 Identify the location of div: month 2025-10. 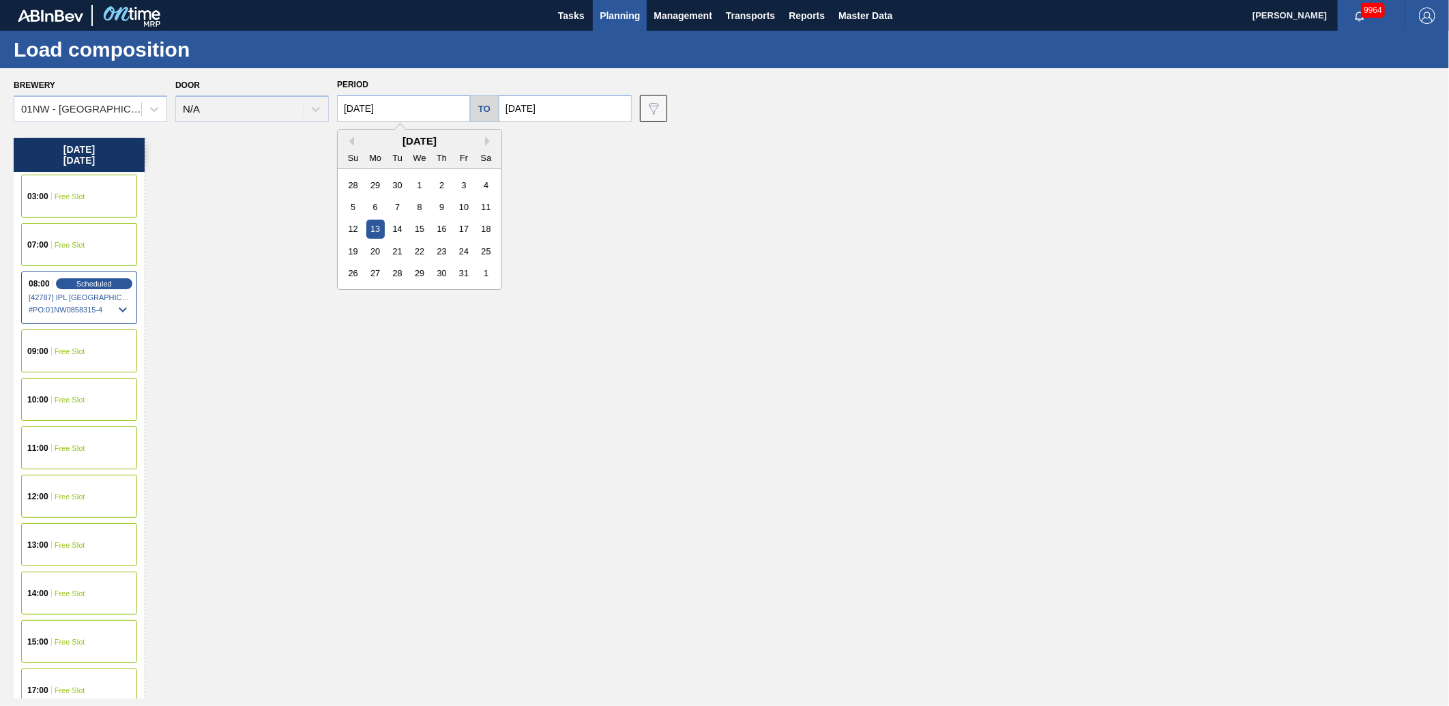
(419, 229).